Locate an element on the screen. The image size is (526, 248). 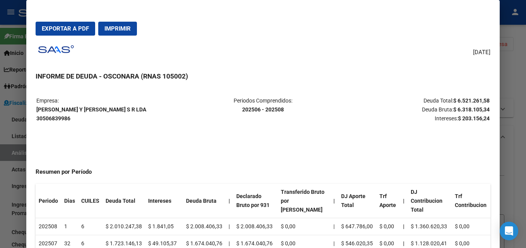
button: Exportar a PDF is located at coordinates (65, 29).